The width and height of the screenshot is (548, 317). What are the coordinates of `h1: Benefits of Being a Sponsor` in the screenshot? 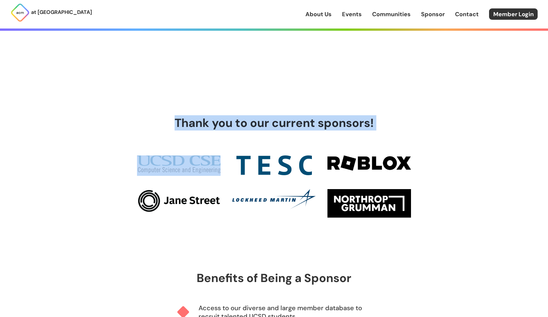 It's located at (274, 278).